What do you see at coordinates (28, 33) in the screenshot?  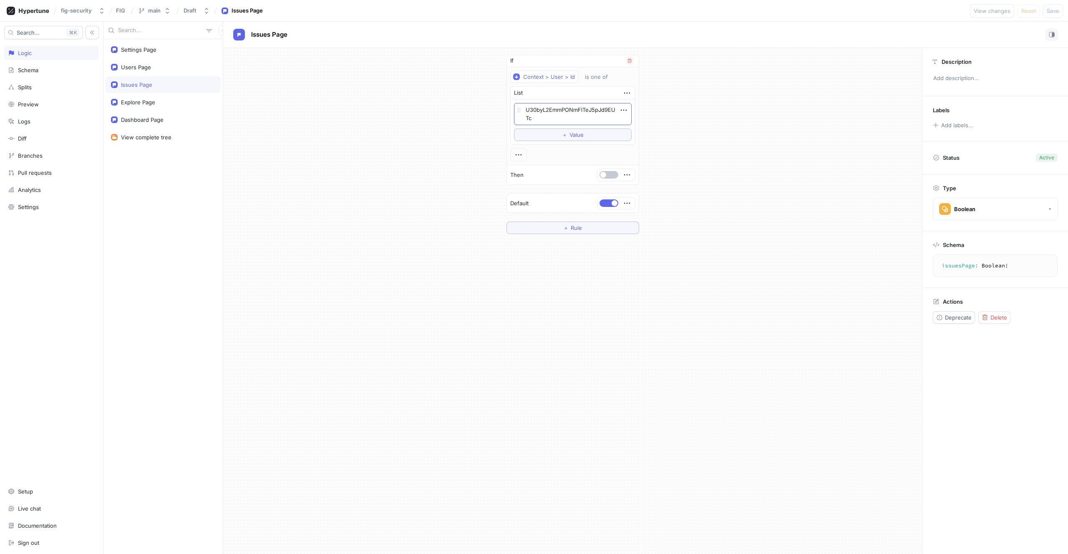 I see `span: Search...` at bounding box center [28, 33].